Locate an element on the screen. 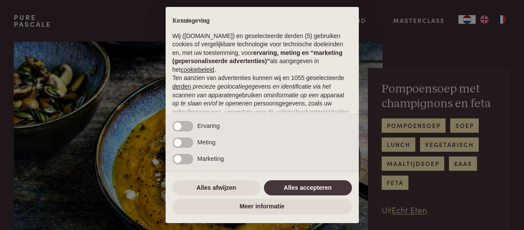  span: Meting is located at coordinates (207, 142).